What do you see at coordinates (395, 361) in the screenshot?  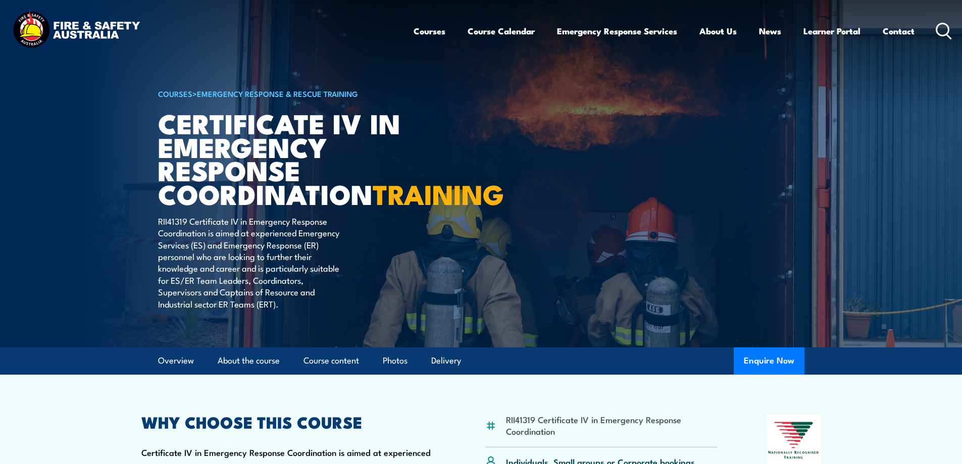 I see `a: Photos` at bounding box center [395, 361].